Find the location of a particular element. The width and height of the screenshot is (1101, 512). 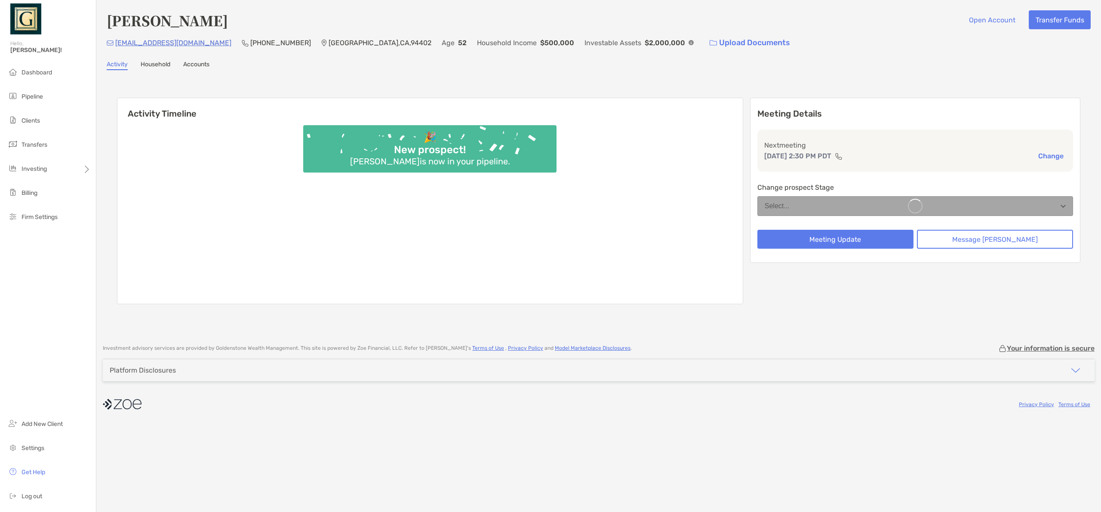

a: Model Marketplace Disclosures is located at coordinates (593, 348).